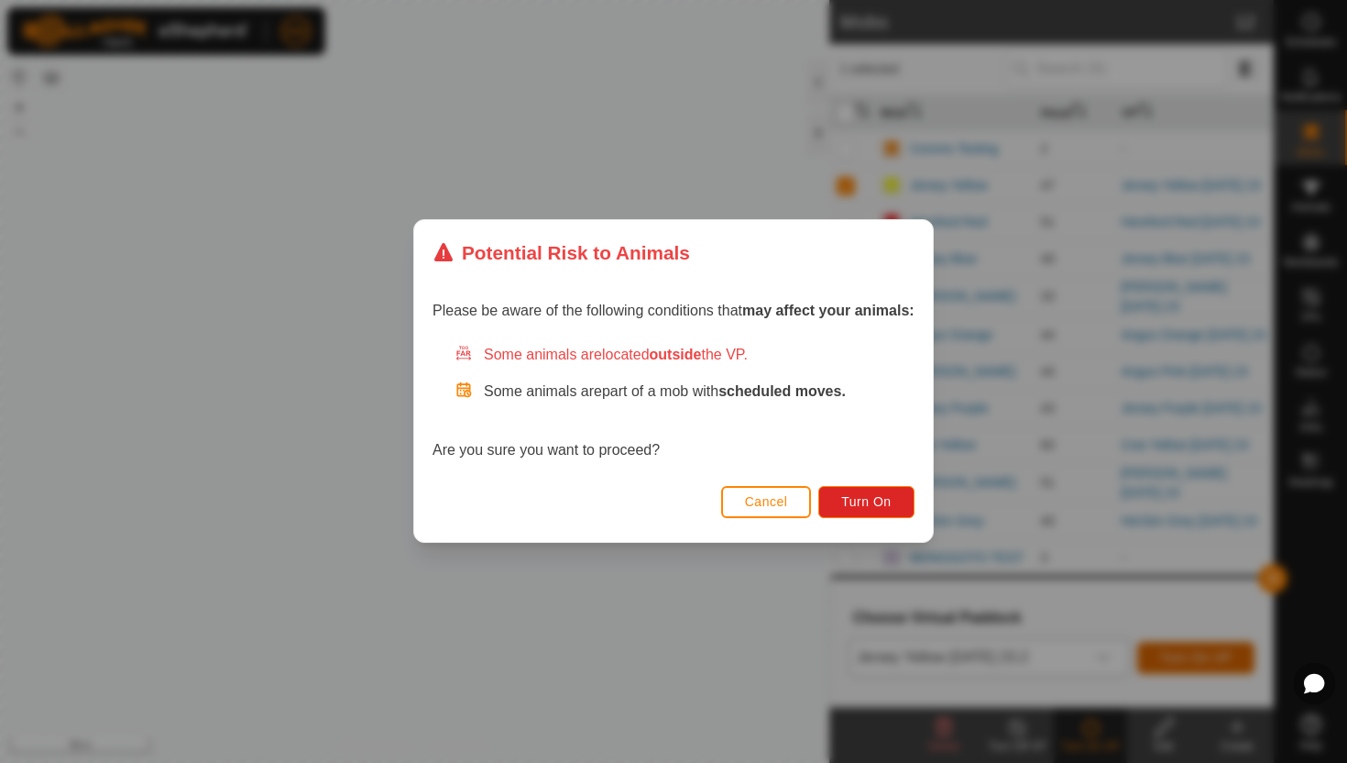 The width and height of the screenshot is (1347, 763). I want to click on p: Some animals are, so click(699, 392).